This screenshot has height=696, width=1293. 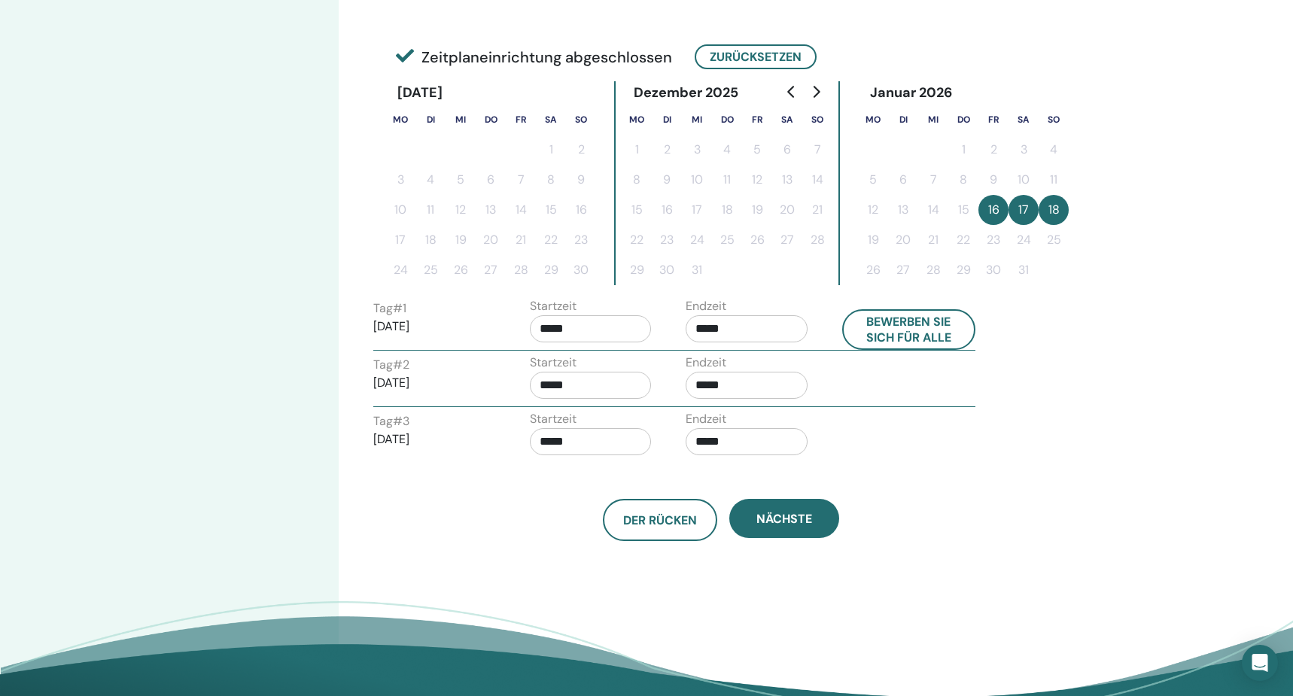 What do you see at coordinates (787, 210) in the screenshot?
I see `button: 20` at bounding box center [787, 210].